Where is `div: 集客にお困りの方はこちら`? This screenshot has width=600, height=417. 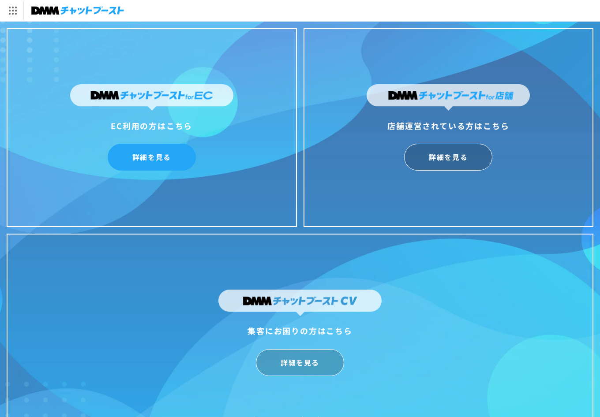 div: 集客にお困りの方はこちら is located at coordinates (300, 331).